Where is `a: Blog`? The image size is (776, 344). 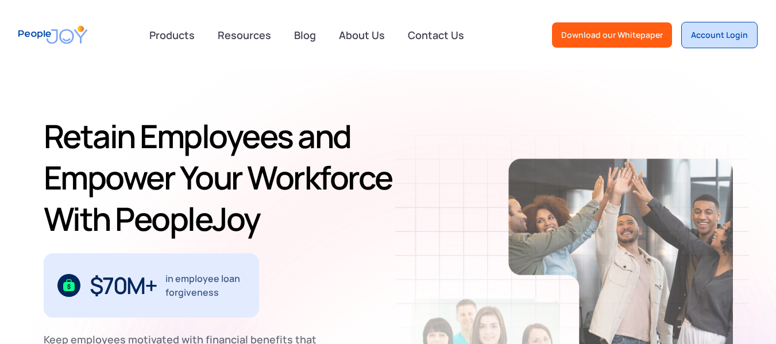
a: Blog is located at coordinates (305, 35).